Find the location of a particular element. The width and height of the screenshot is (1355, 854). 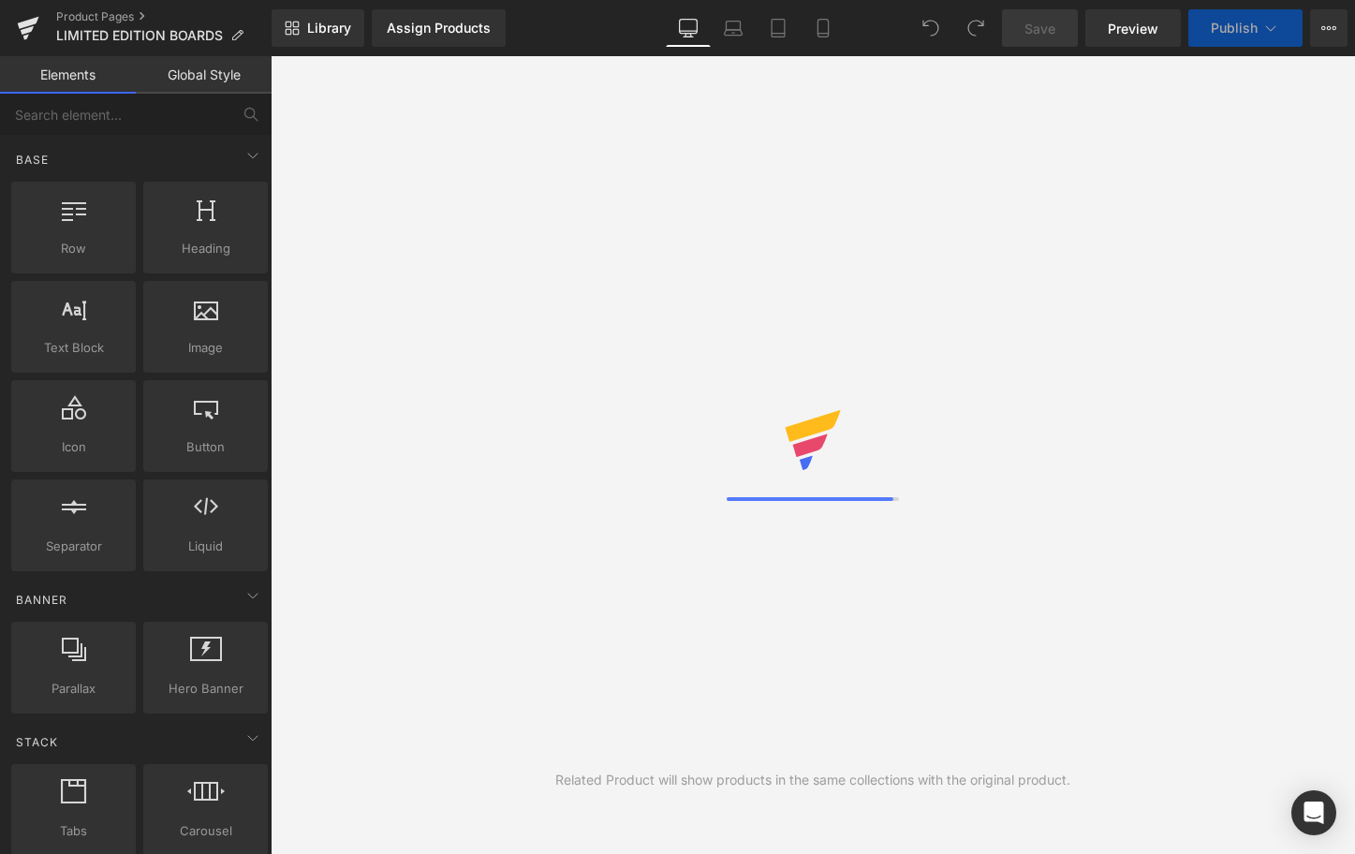

button: Redo is located at coordinates (976, 28).